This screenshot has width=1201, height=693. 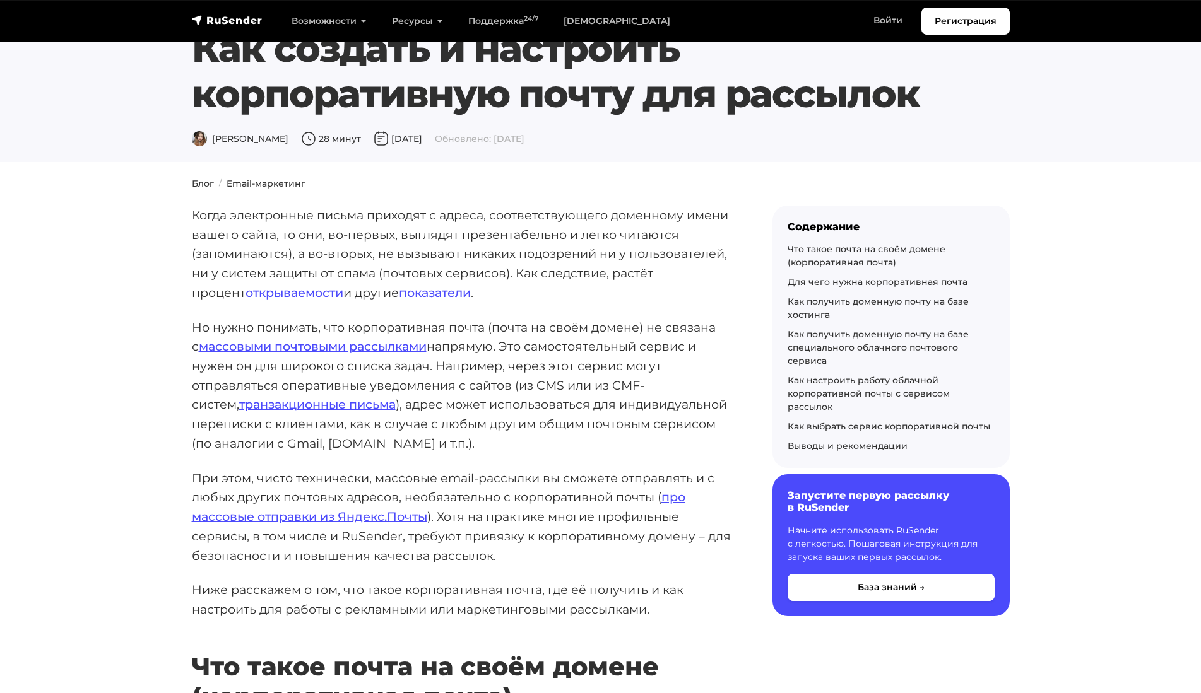 What do you see at coordinates (462, 599) in the screenshot?
I see `p: Ниже расскажем о том, что такое корпоративная почта, где её получить и как настроить для работы с...` at bounding box center [462, 599].